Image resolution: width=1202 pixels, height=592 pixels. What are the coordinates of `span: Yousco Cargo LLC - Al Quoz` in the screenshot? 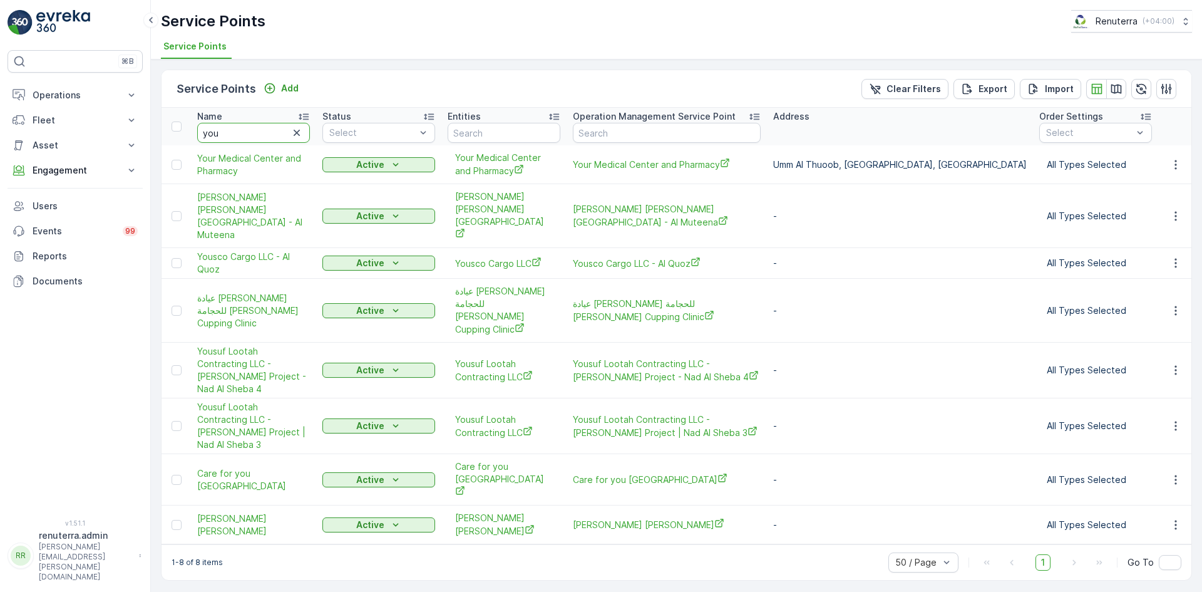 It's located at (254, 263).